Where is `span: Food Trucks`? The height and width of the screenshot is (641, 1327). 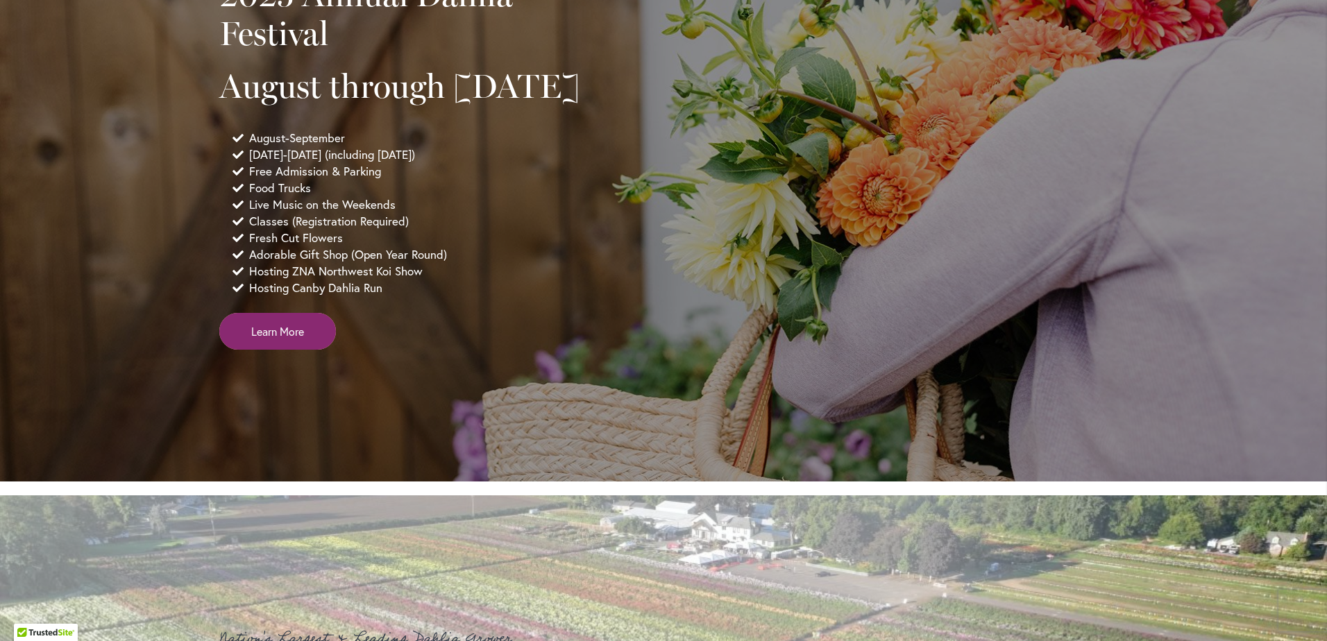
span: Food Trucks is located at coordinates (280, 188).